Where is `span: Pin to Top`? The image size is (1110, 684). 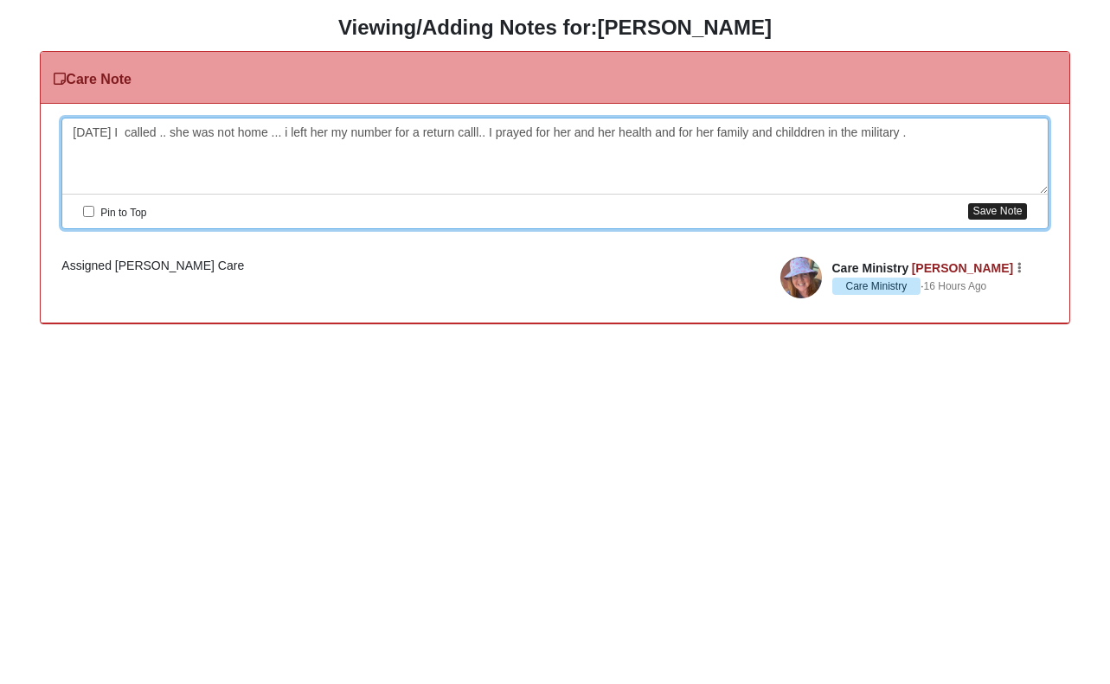
span: Pin to Top is located at coordinates (123, 213).